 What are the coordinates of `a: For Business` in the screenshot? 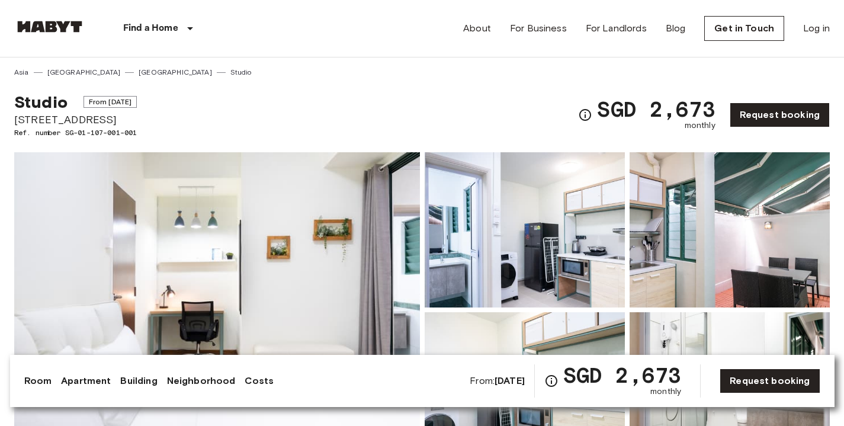 It's located at (538, 28).